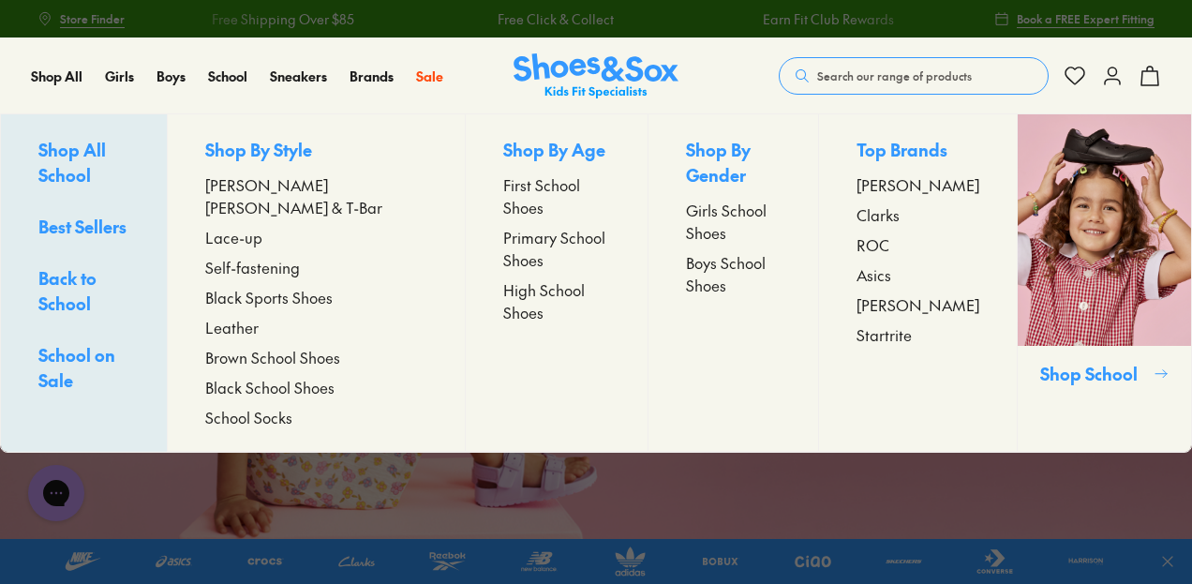  What do you see at coordinates (316, 387) in the screenshot?
I see `a: Black School Shoes` at bounding box center [316, 387].